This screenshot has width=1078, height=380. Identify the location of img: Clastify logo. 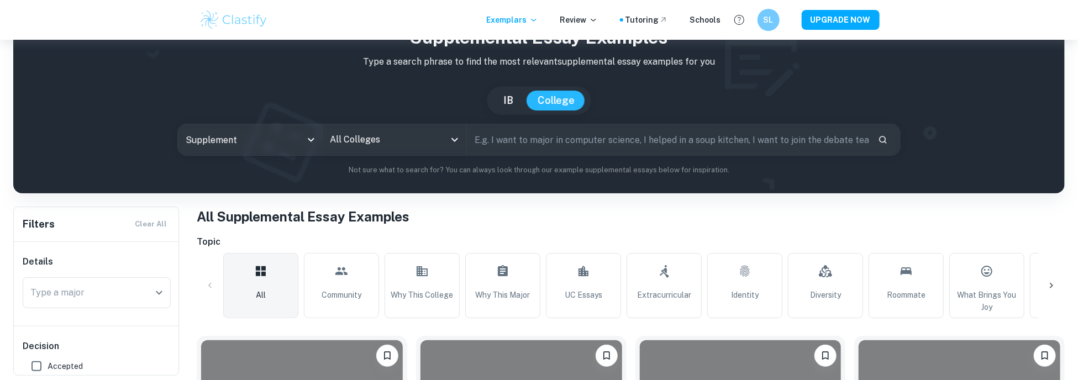
(234, 20).